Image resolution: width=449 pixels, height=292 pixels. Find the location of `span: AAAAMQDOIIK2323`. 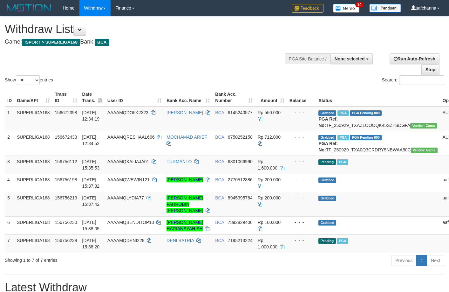

span: AAAAMQDOIIK2323 is located at coordinates (128, 113).